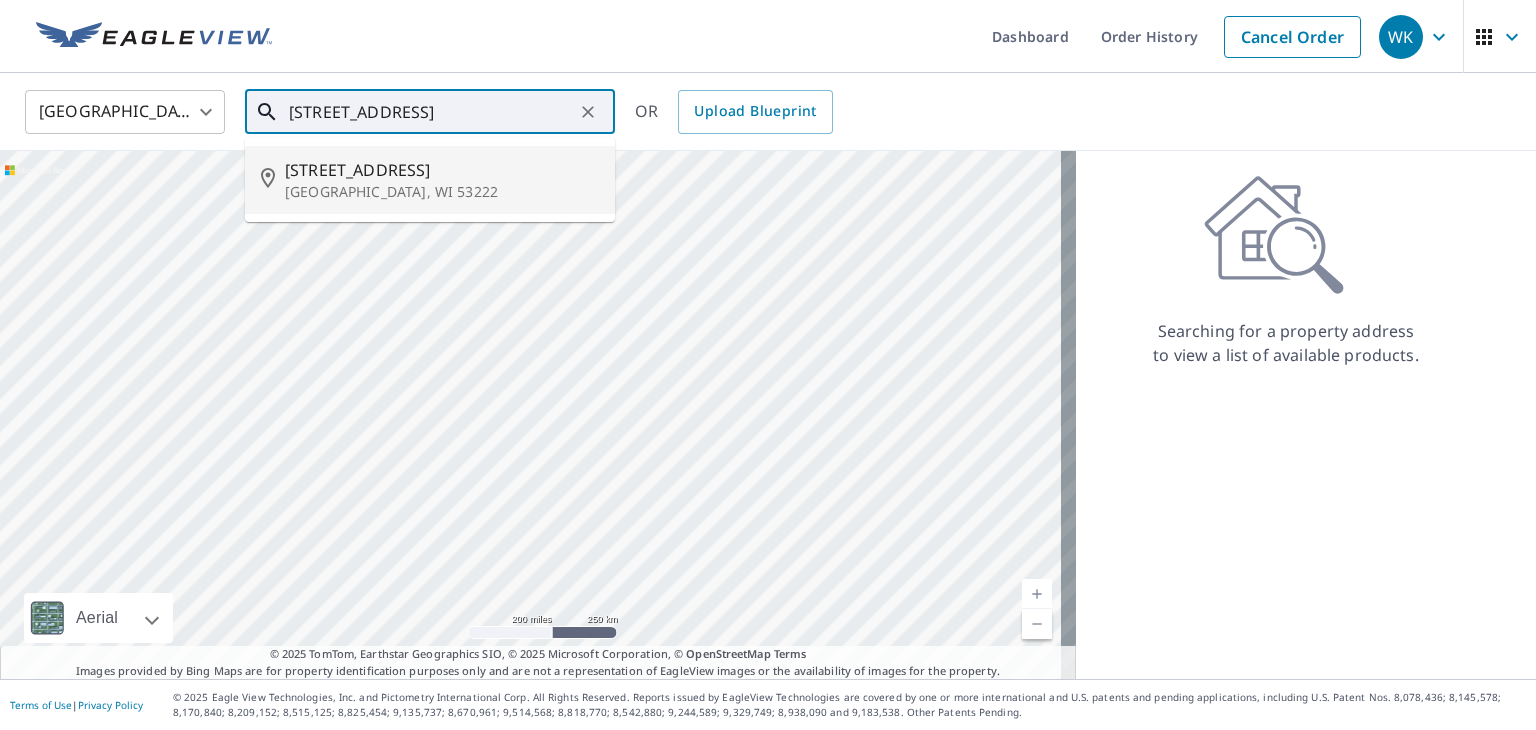 Image resolution: width=1536 pixels, height=730 pixels. What do you see at coordinates (728, 653) in the screenshot?
I see `a: OpenStreetMap` at bounding box center [728, 653].